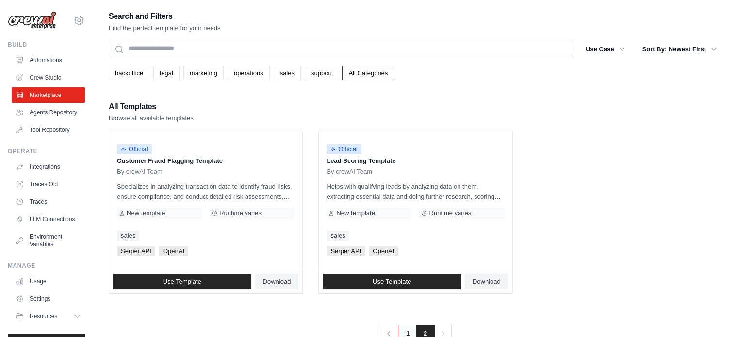 This screenshot has height=337, width=738. What do you see at coordinates (248, 73) in the screenshot?
I see `a: operations` at bounding box center [248, 73].